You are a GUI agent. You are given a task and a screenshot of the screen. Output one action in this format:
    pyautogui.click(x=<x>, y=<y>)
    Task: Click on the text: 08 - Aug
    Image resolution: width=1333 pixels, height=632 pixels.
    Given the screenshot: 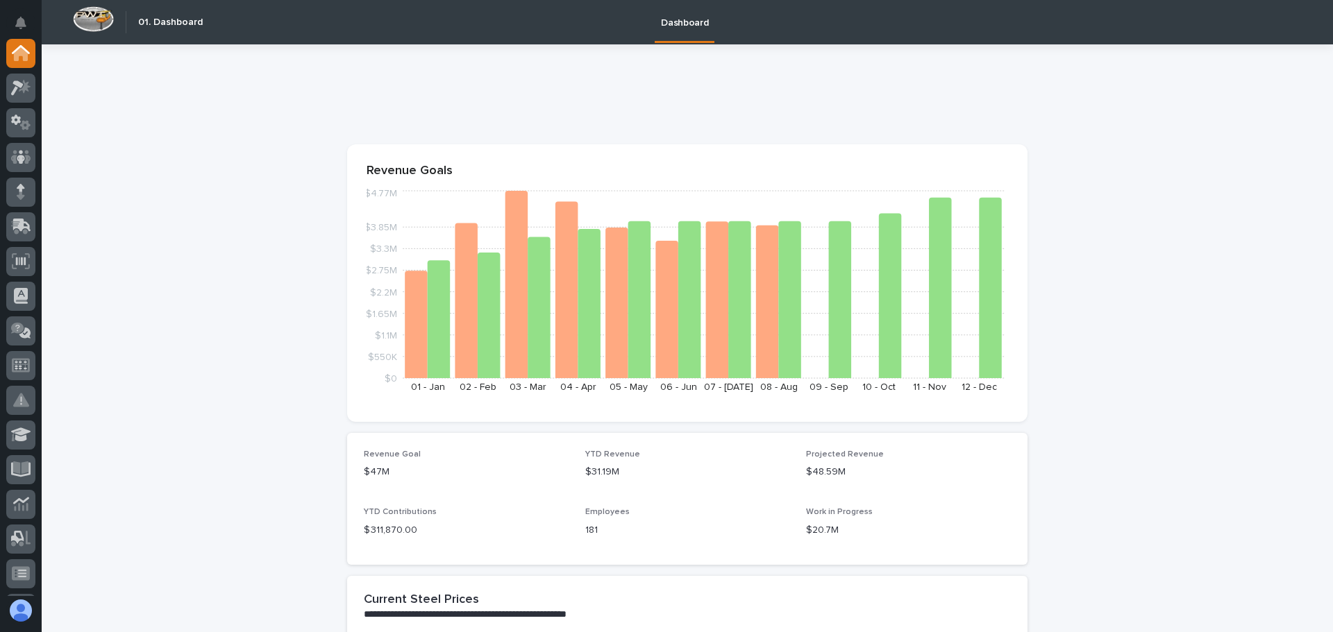 What is the action you would take?
    pyautogui.click(x=779, y=387)
    